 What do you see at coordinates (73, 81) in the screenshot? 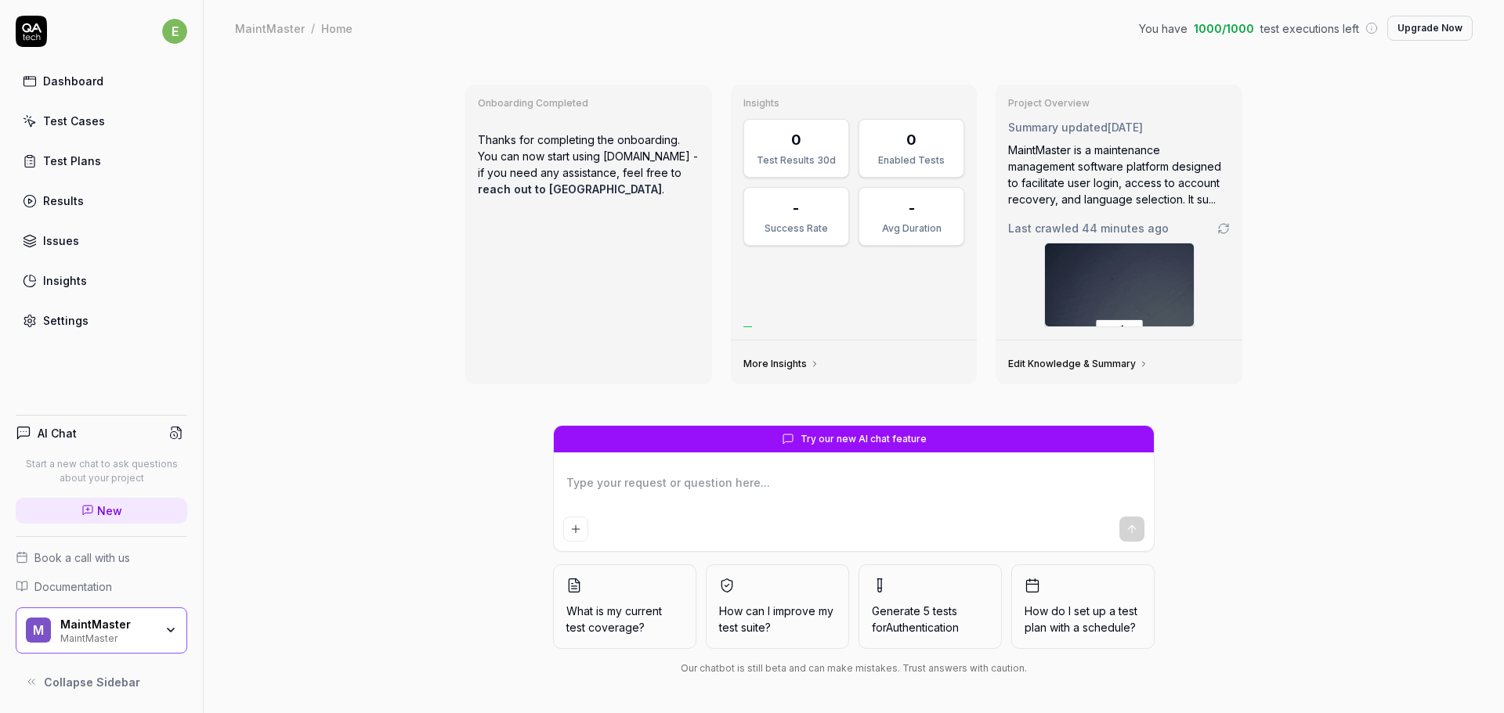
I see `div: Dashboard` at bounding box center [73, 81].